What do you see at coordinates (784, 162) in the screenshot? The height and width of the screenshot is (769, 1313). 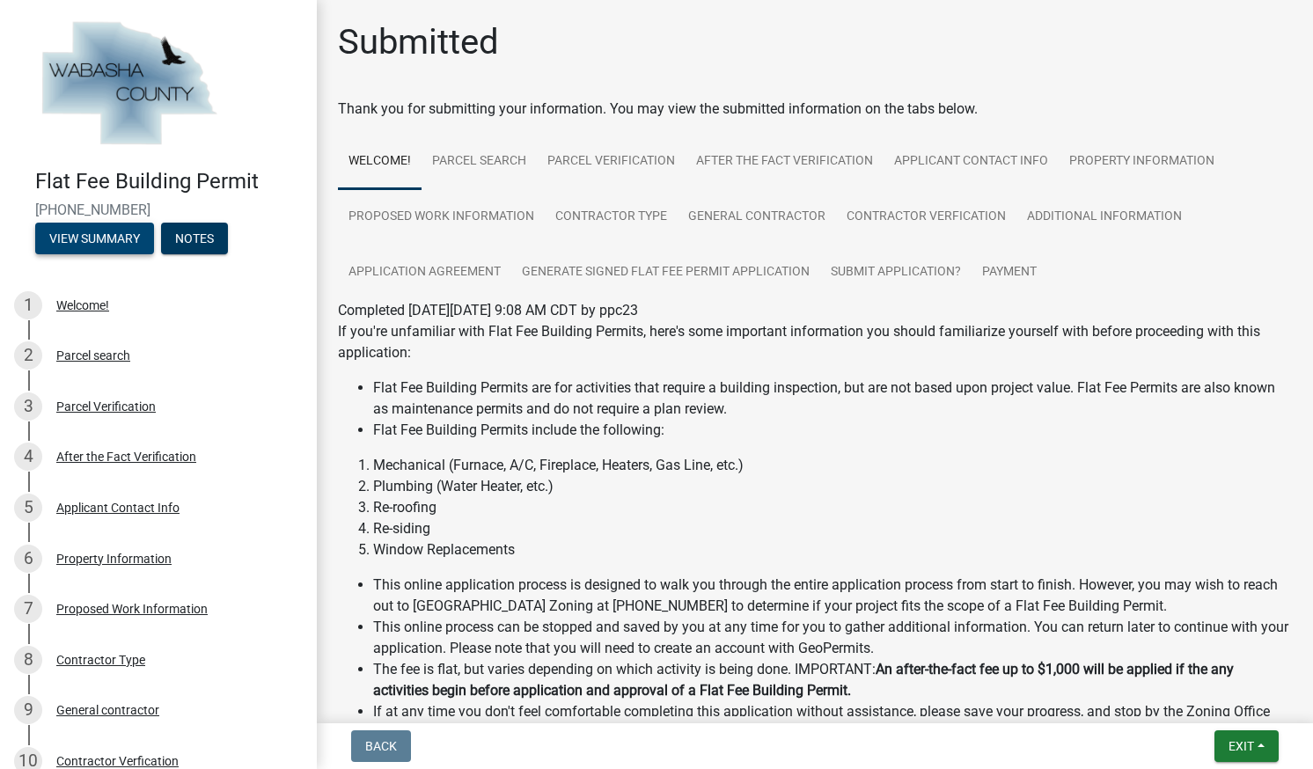 I see `a: After the Fact Verification` at bounding box center [784, 162].